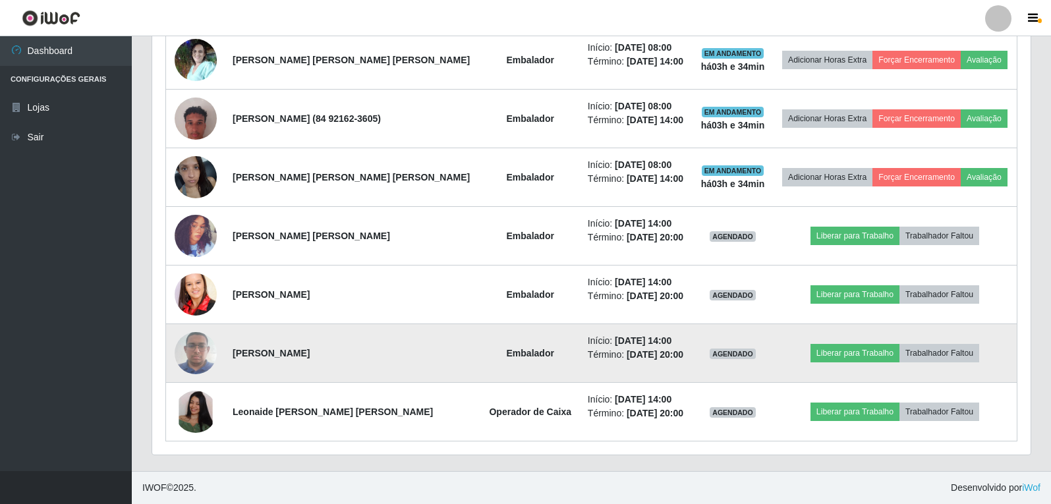 The height and width of the screenshot is (504, 1051). Describe the element at coordinates (169, 487) in the screenshot. I see `span: © 2025 .` at that location.